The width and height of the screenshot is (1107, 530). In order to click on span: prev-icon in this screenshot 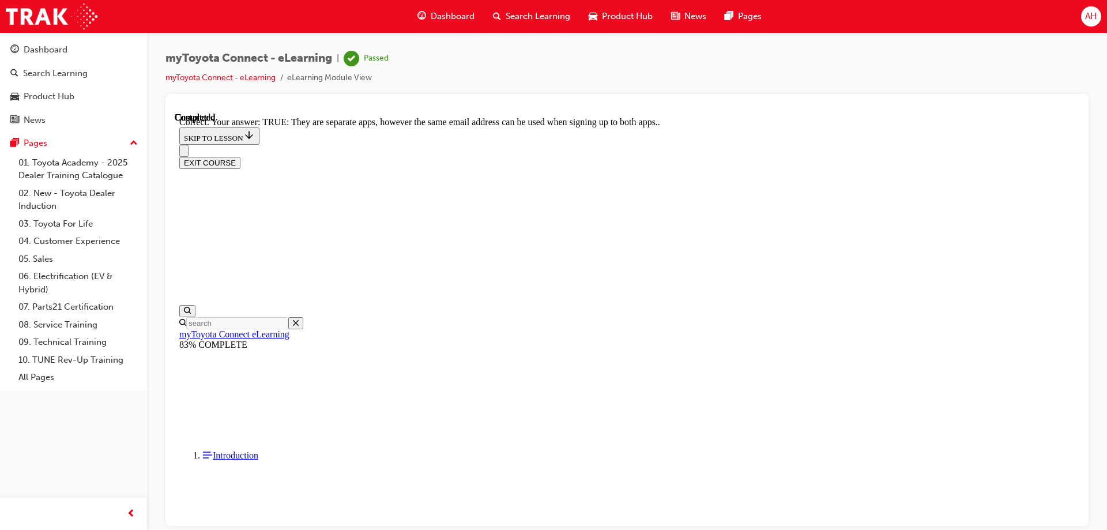, I will do `click(131, 514)`.